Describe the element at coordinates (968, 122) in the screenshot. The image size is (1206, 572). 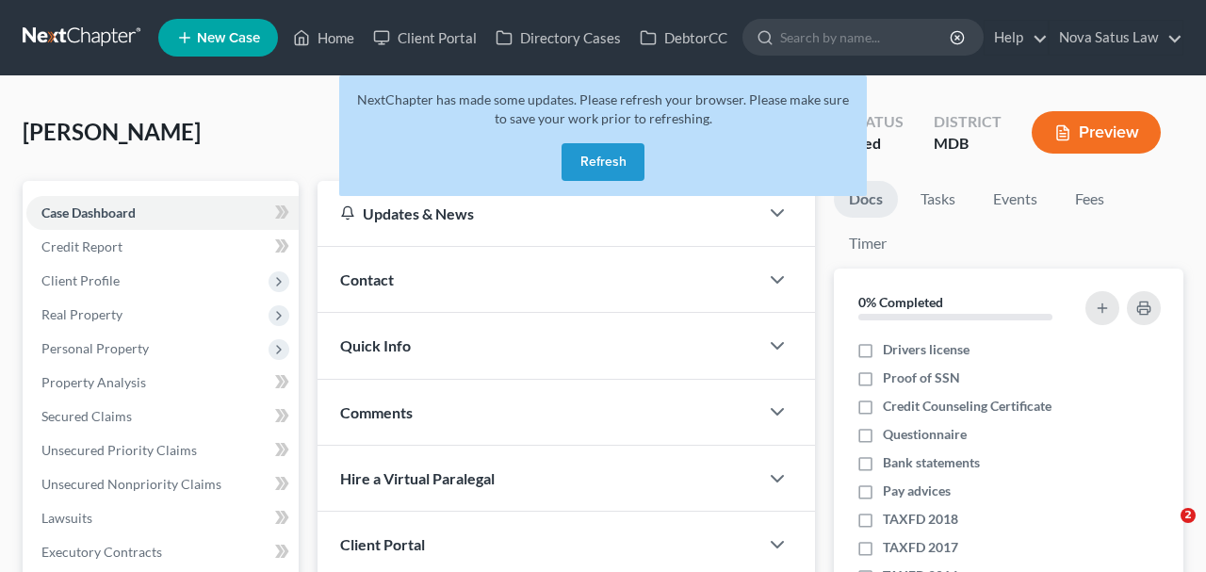
I see `div: District` at that location.